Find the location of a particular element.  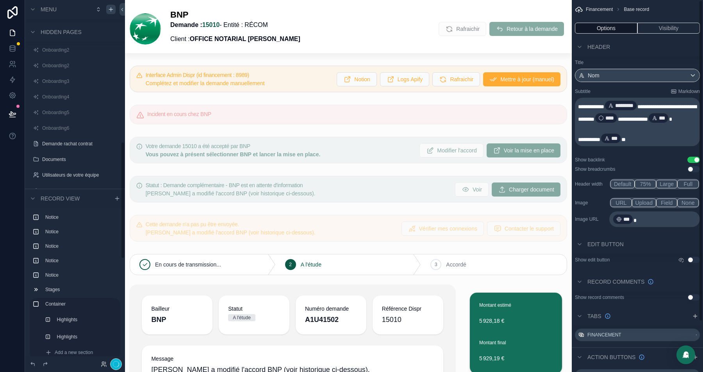

label: Image URL is located at coordinates (590, 219).